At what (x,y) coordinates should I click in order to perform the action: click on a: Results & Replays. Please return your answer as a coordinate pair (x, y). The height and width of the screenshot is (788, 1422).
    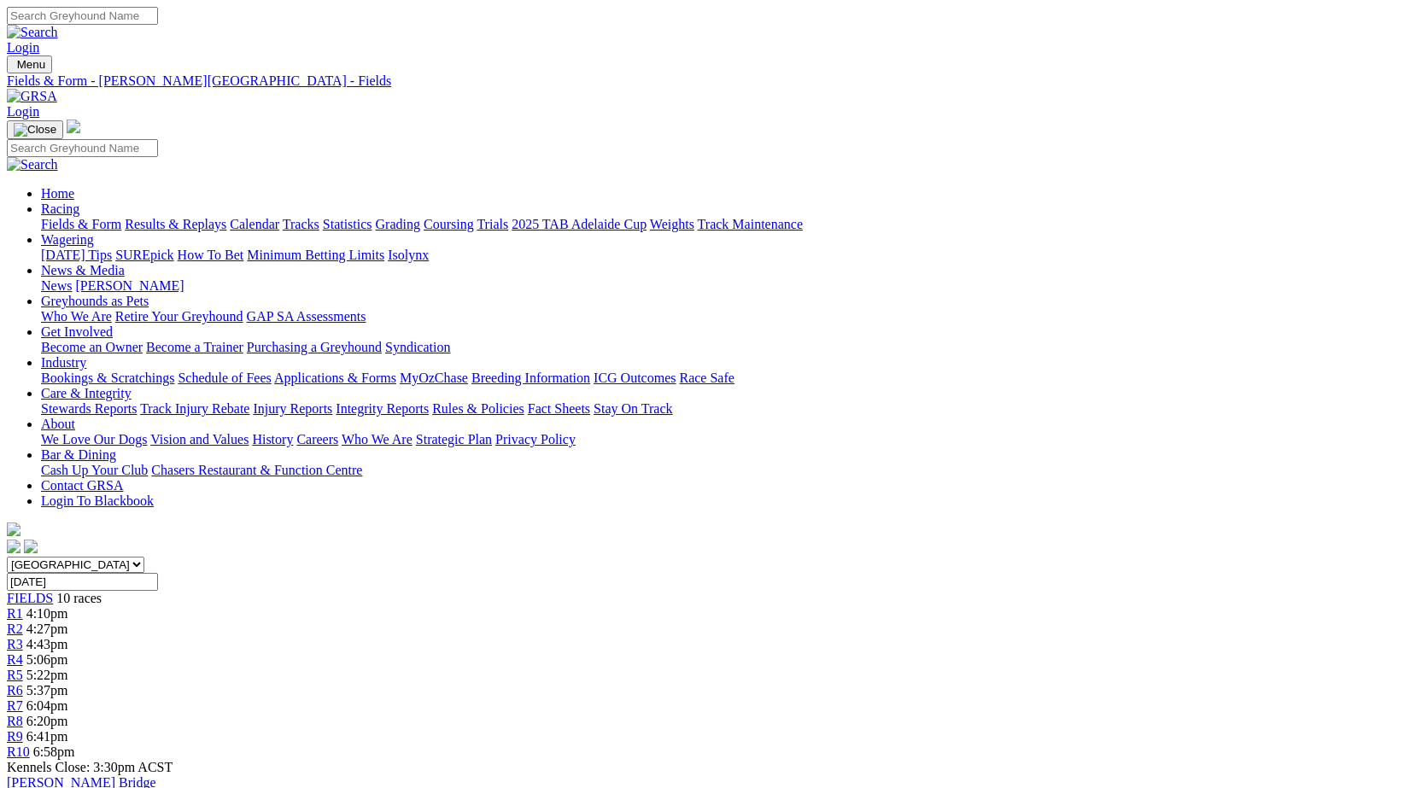
    Looking at the image, I should click on (175, 224).